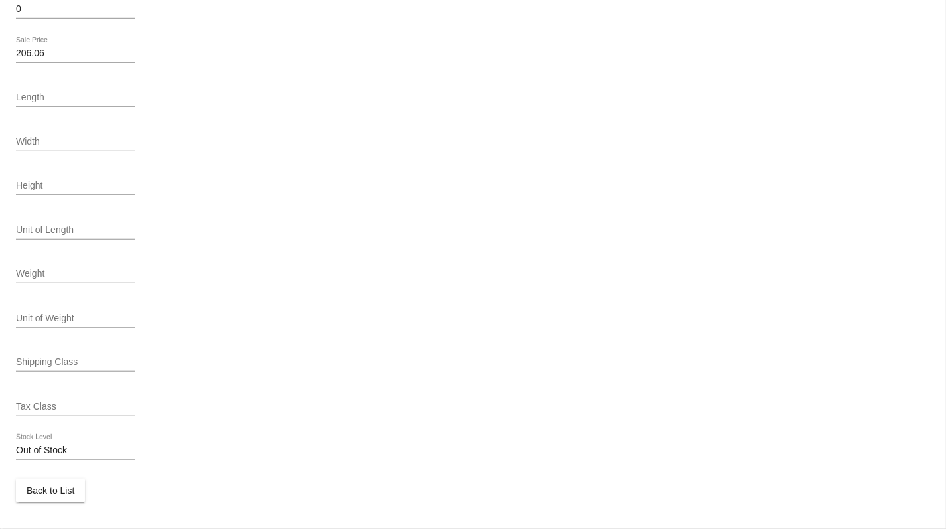  What do you see at coordinates (76, 274) in the screenshot?
I see `input: Weight` at bounding box center [76, 274].